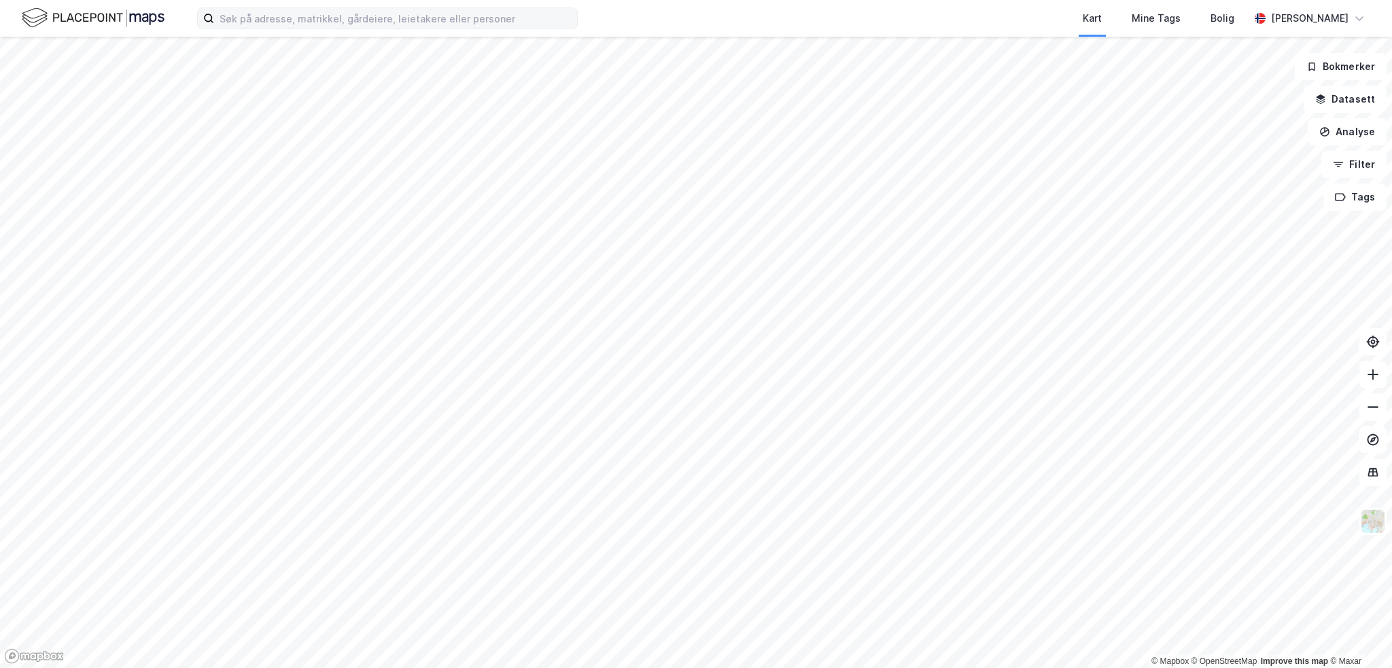 This screenshot has height=668, width=1392. I want to click on a: OpenStreetMap, so click(1224, 661).